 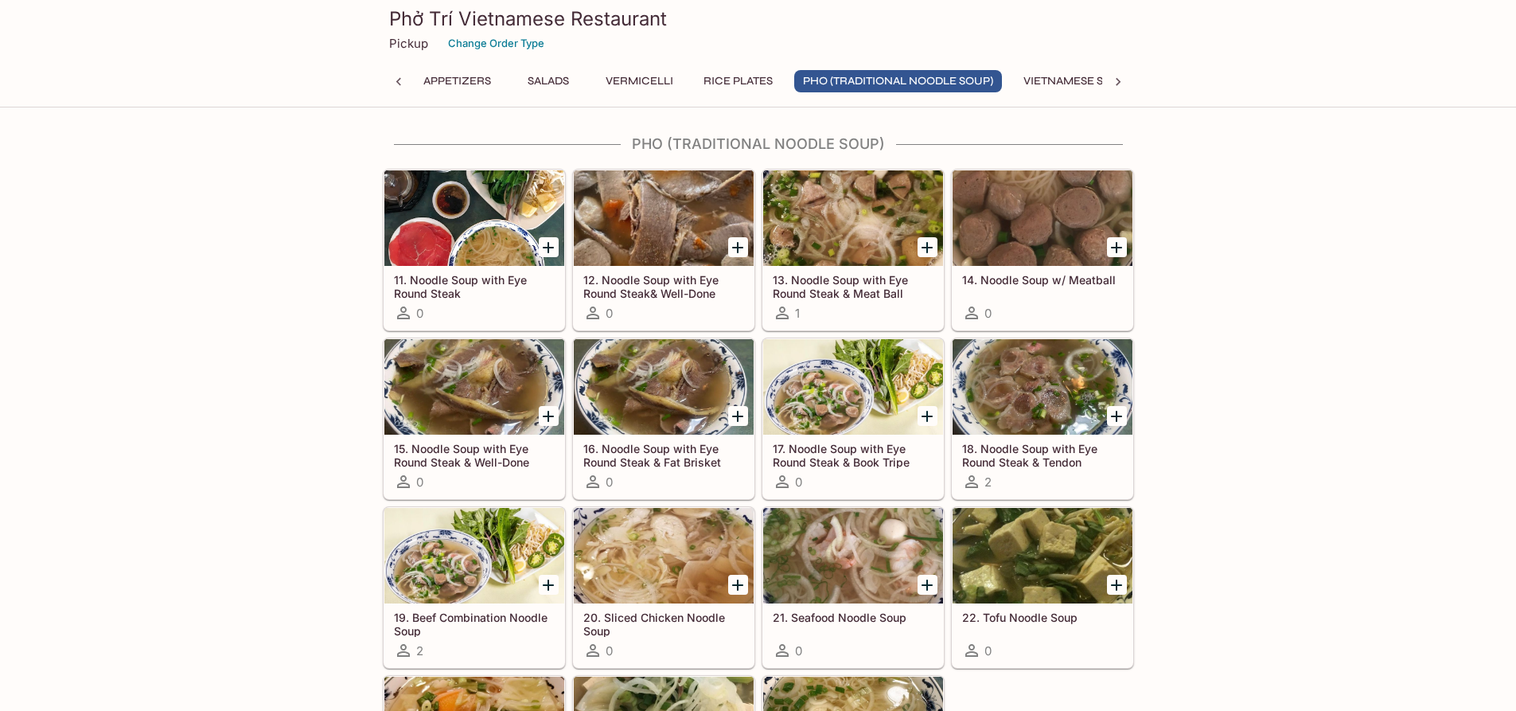 I want to click on button: Add 21. Seafood Noodle Soup, so click(x=927, y=584).